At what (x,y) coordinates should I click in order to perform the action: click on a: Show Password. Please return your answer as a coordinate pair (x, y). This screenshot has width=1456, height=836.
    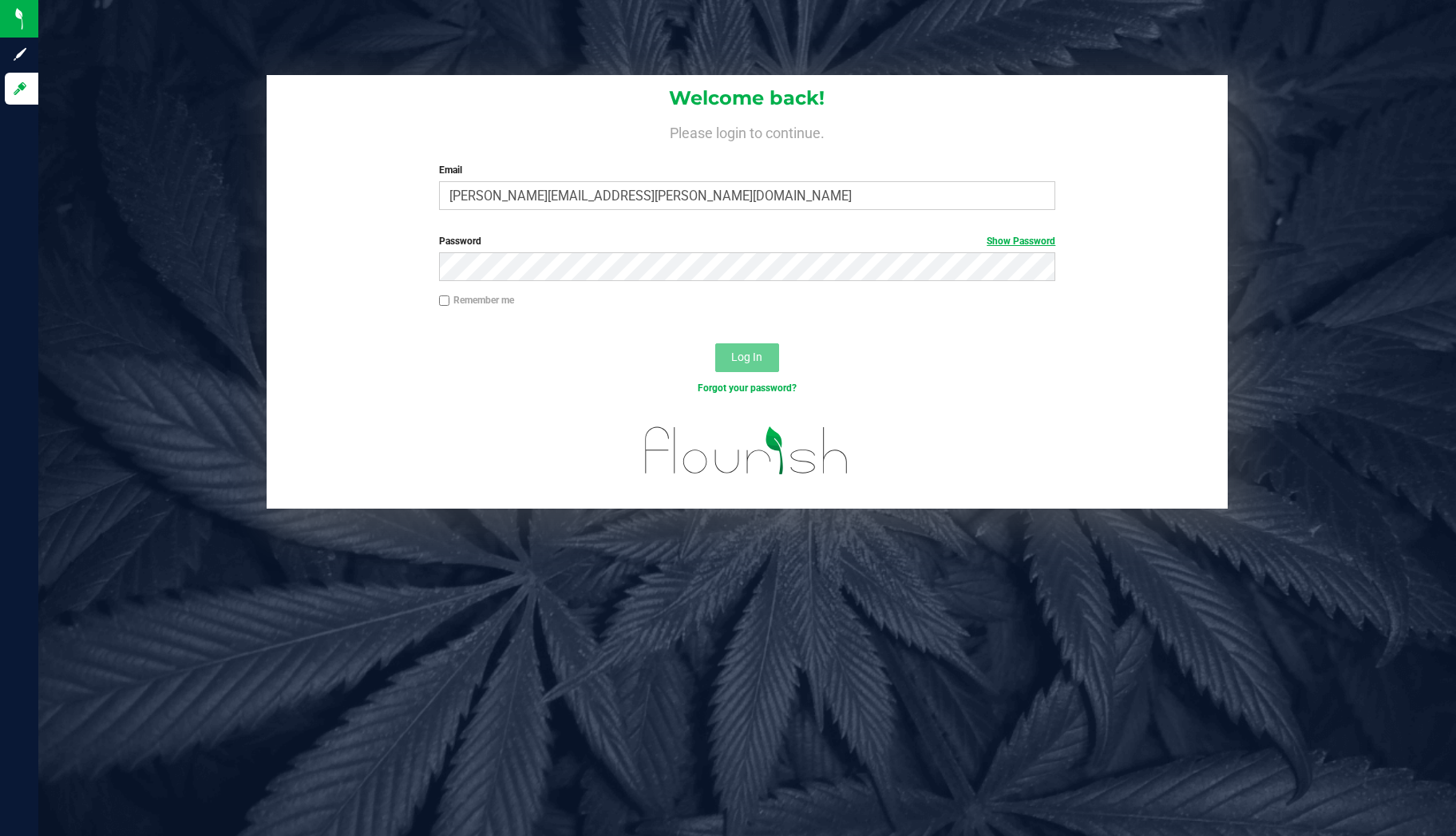
    Looking at the image, I should click on (1021, 241).